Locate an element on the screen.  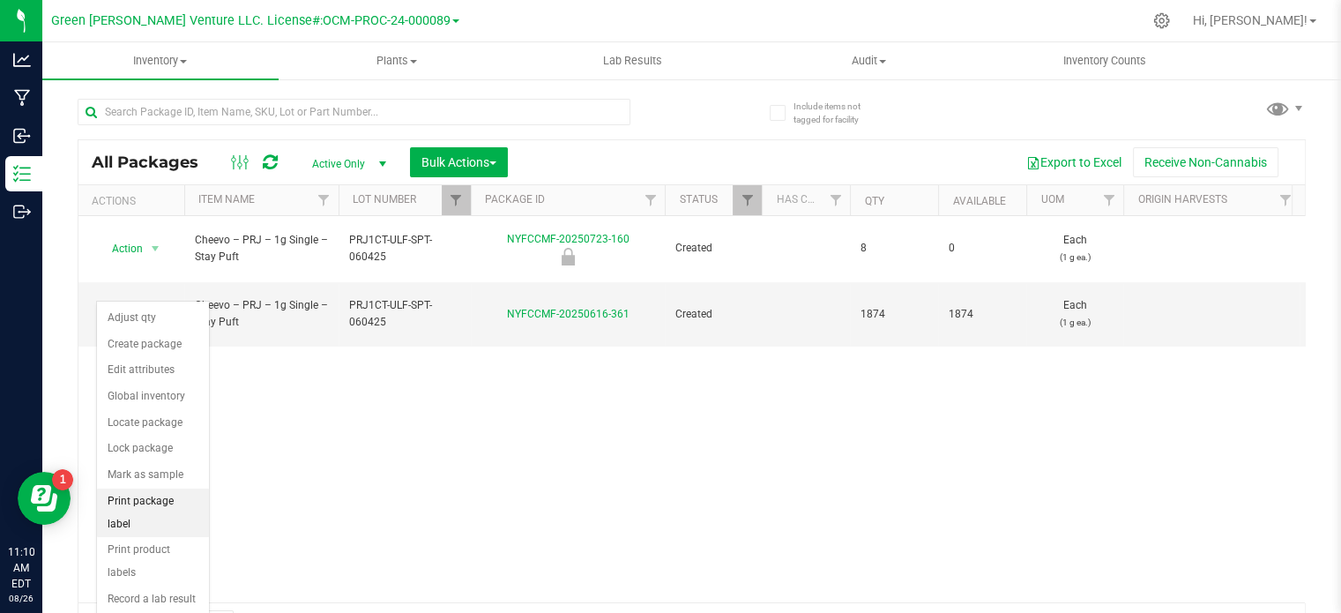
p: 08/26 is located at coordinates (21, 598).